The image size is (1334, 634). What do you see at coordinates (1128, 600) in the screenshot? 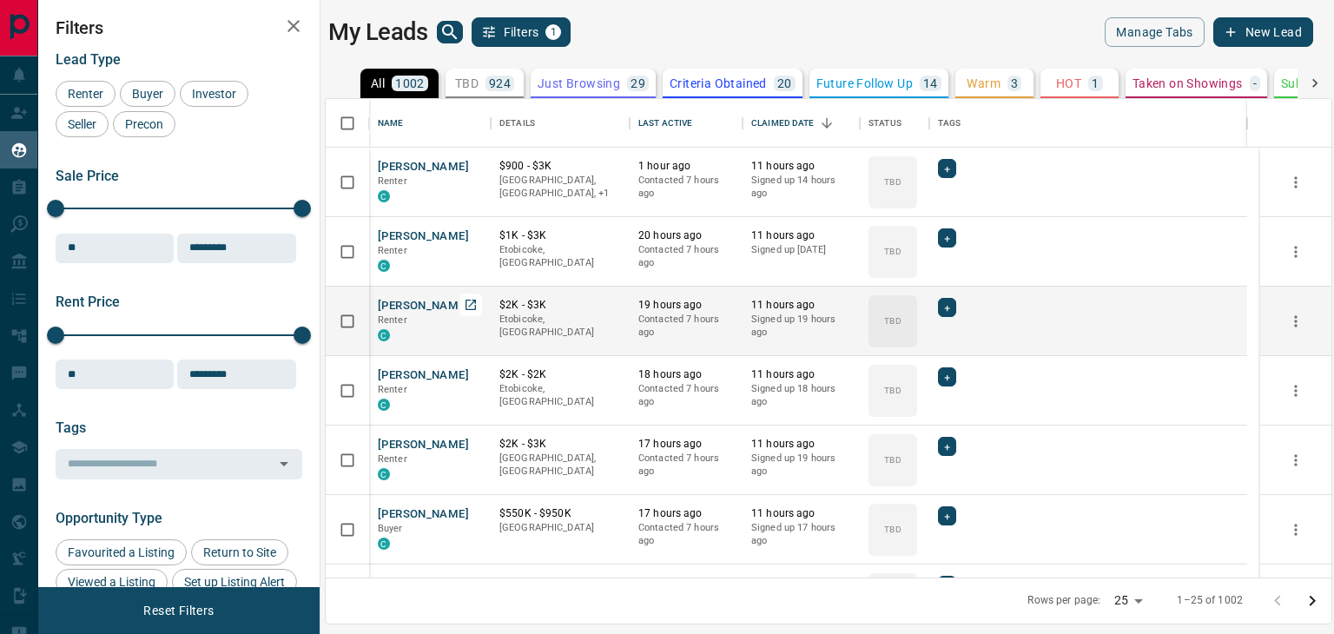
I see `div: 25` at bounding box center [1128, 600].